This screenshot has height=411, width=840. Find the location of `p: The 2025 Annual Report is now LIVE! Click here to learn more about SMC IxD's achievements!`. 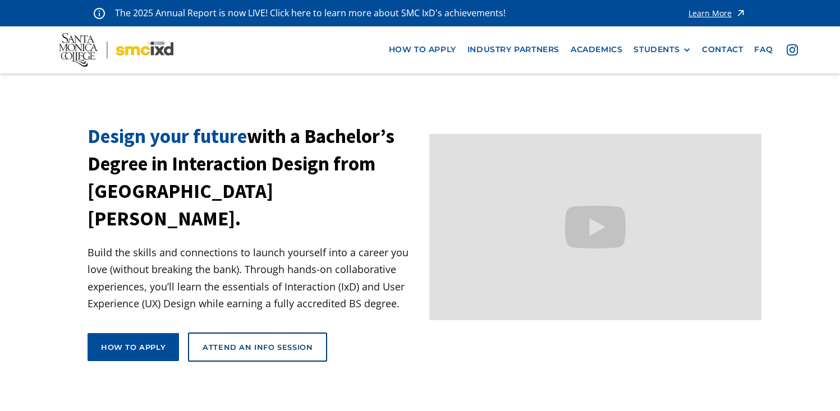

p: The 2025 Annual Report is now LIVE! Click here to learn more about SMC IxD's achievements! is located at coordinates (311, 13).